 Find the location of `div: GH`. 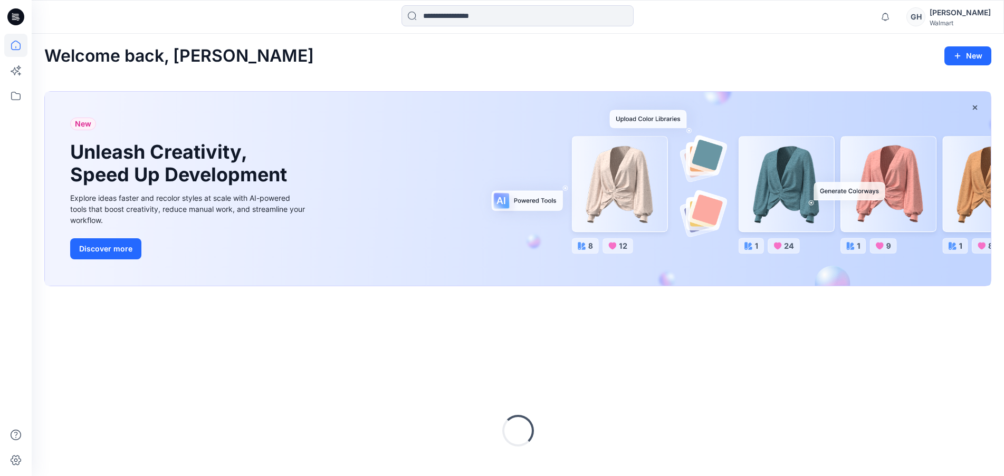

div: GH is located at coordinates (916, 17).